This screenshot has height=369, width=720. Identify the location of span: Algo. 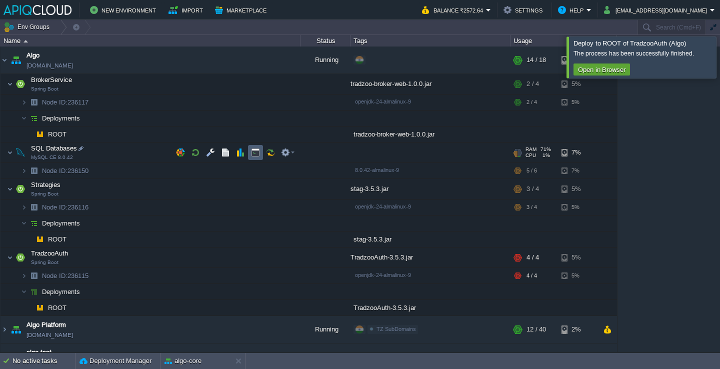
(33, 56).